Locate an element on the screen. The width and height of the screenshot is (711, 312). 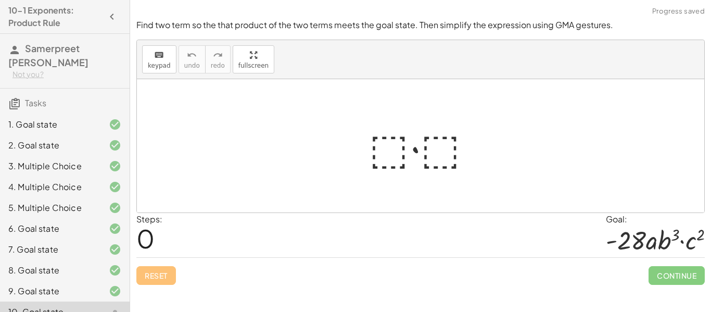
span: fullscreen is located at coordinates (253, 66).